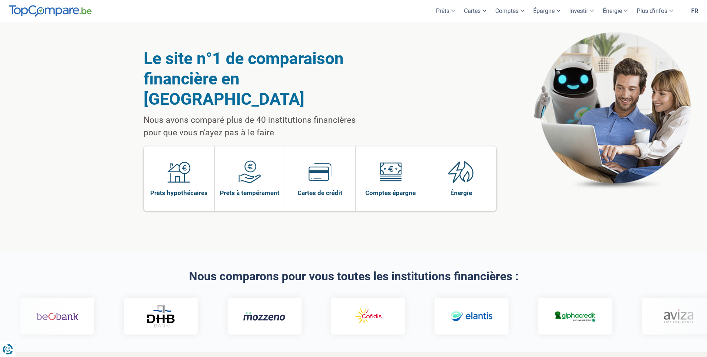  Describe the element at coordinates (179, 193) in the screenshot. I see `span: Prêts hypothécaires` at that location.